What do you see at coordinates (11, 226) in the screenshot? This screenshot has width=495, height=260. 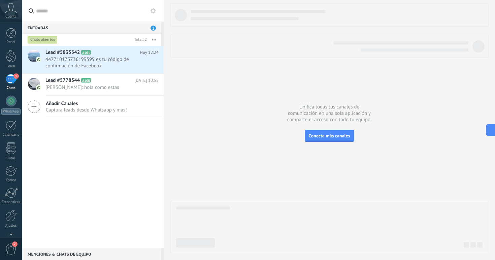 I see `div: Ajustes` at bounding box center [11, 226].